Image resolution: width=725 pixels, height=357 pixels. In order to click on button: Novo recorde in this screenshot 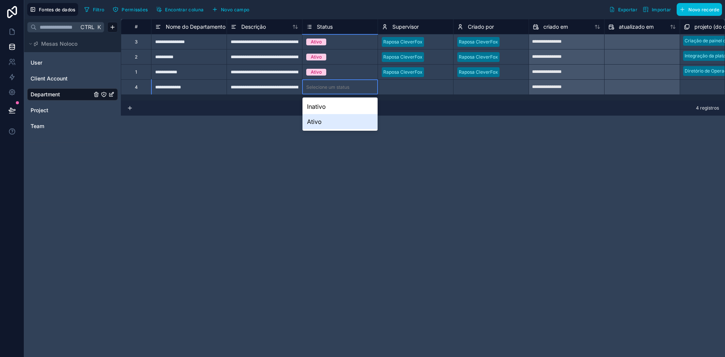, I will do `click(700, 9)`.